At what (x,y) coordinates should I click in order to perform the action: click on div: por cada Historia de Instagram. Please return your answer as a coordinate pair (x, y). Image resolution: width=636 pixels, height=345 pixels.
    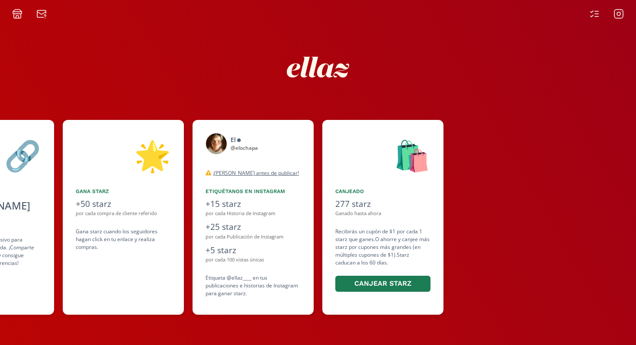
    Looking at the image, I should click on (253, 213).